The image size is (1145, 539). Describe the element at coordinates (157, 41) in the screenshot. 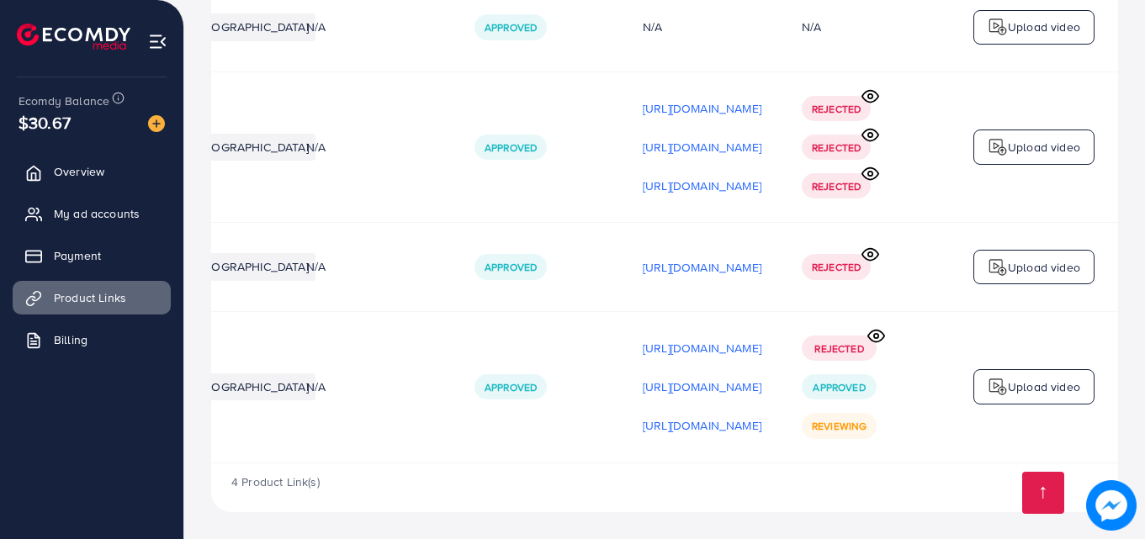

I see `img: menu` at that location.